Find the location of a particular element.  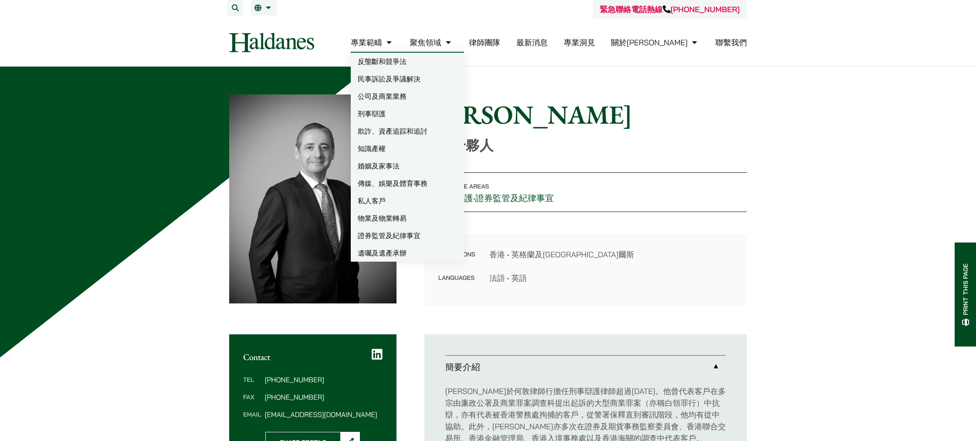

a: 關於何敦 is located at coordinates (655, 42).